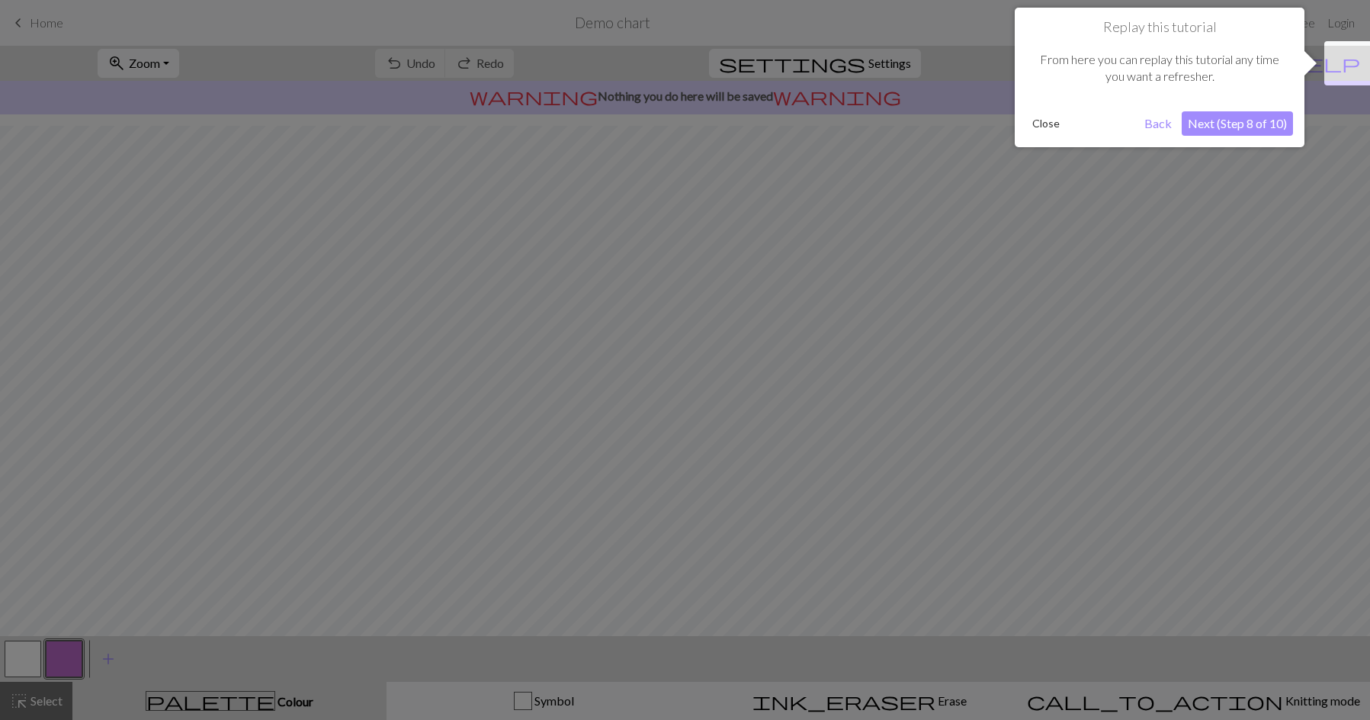  What do you see at coordinates (1238, 124) in the screenshot?
I see `button: Next (Step 8 of 10)` at bounding box center [1238, 124].